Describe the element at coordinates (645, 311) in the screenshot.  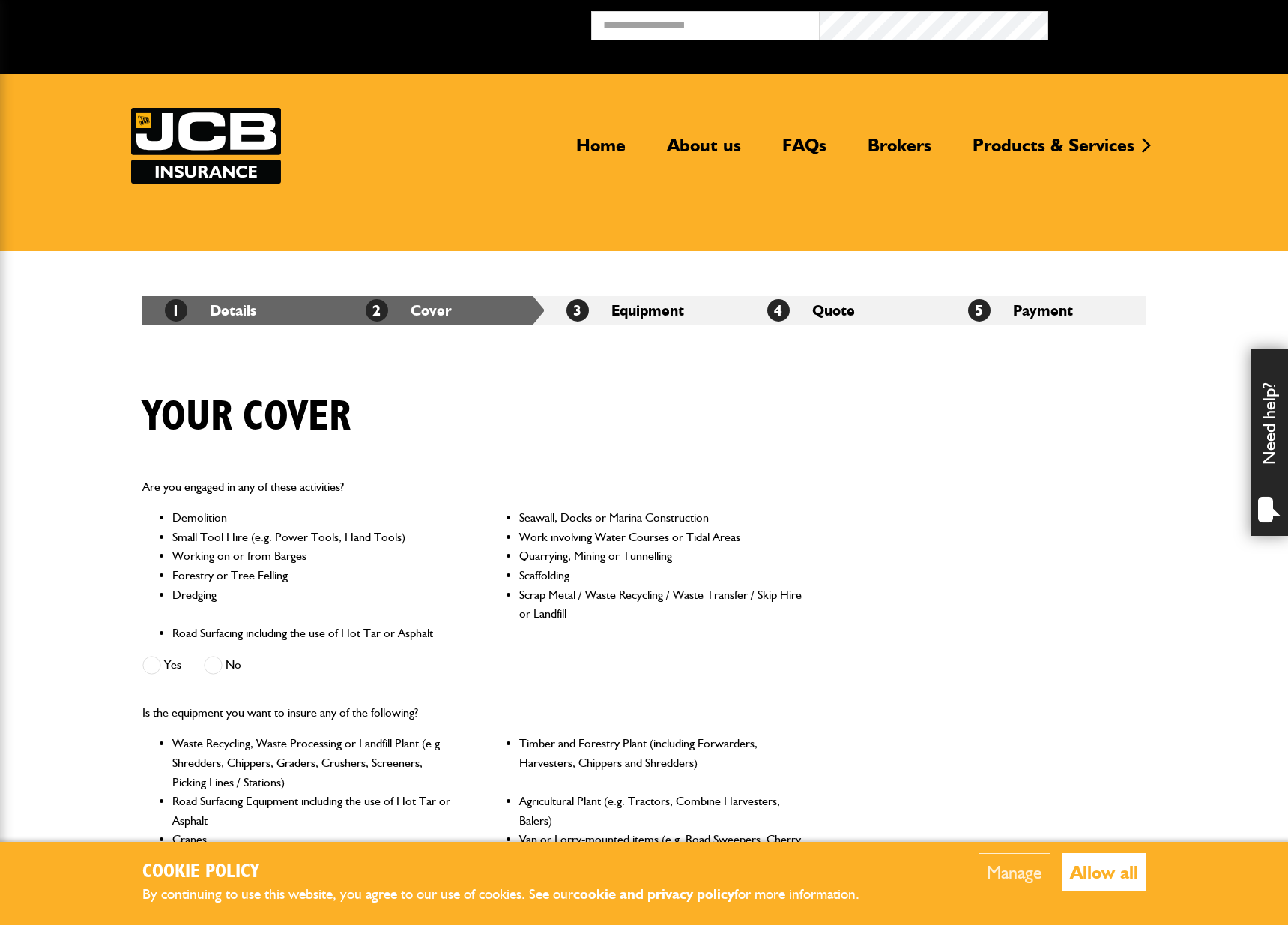
I see `li: Equipment` at that location.